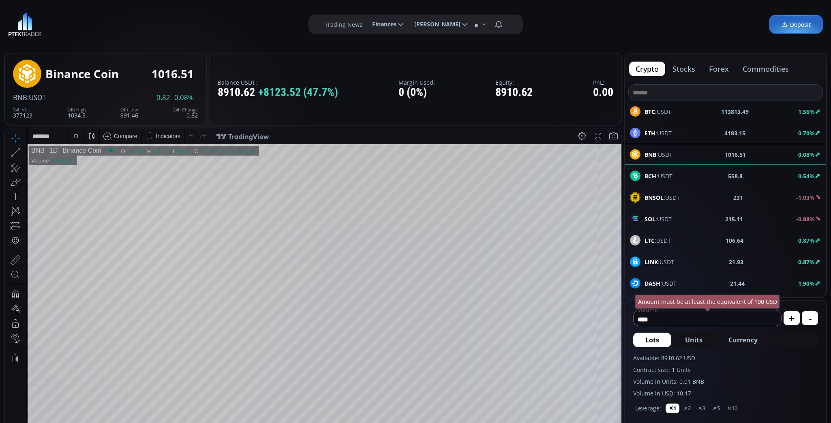 This screenshot has height=423, width=831. Describe the element at coordinates (23, 110) in the screenshot. I see `div: 24h Vol.` at that location.